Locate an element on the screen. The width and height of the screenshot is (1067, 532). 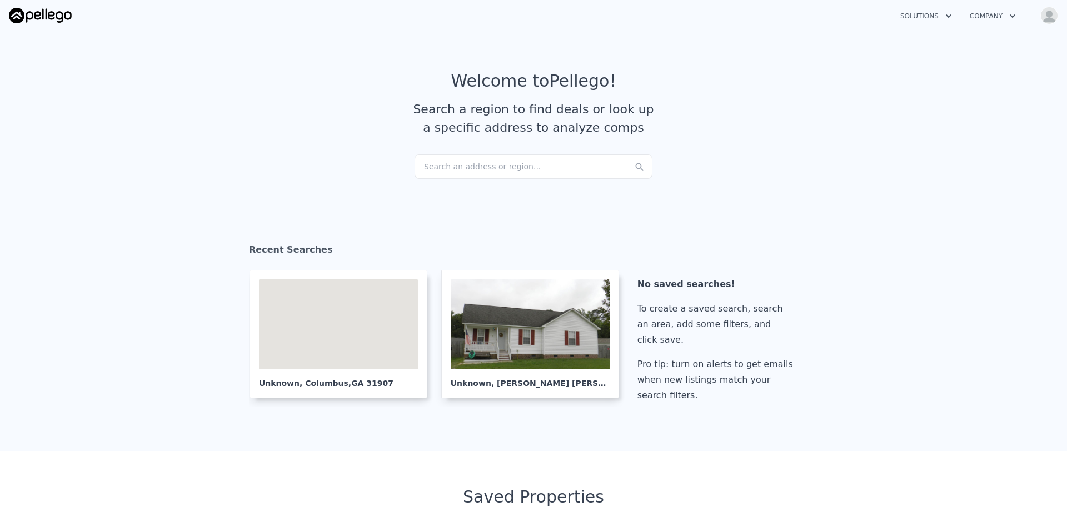
div: Search an address or region... is located at coordinates (533, 167).